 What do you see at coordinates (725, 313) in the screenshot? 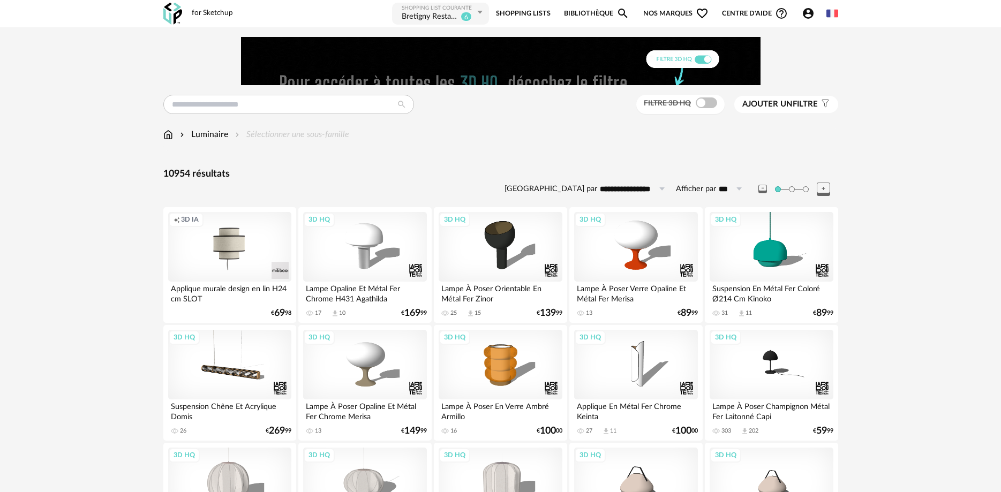
I see `div: 31` at bounding box center [725, 313].